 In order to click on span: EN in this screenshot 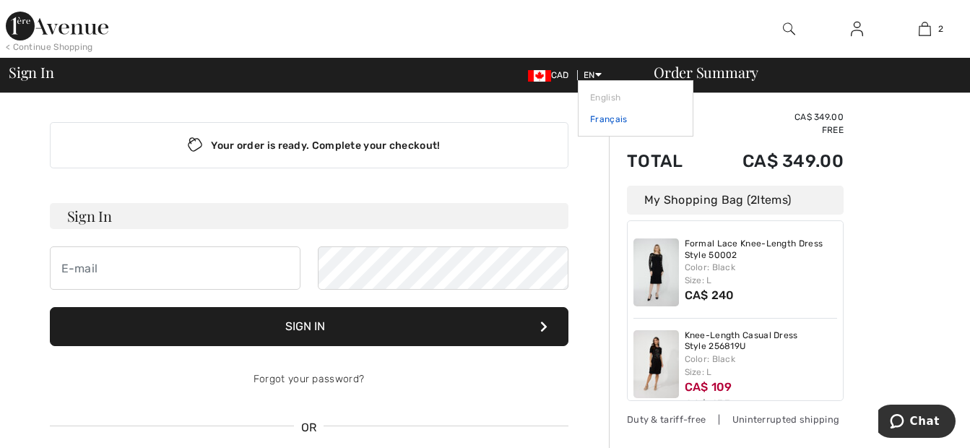, I will do `click(592, 75)`.